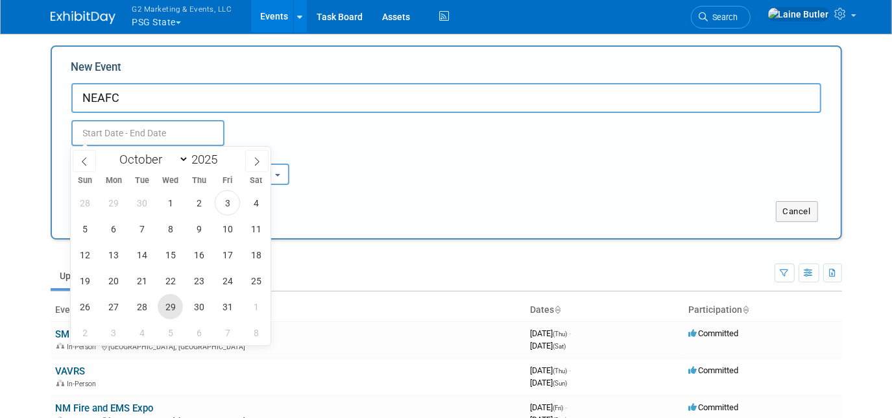  I want to click on th: Event, so click(288, 310).